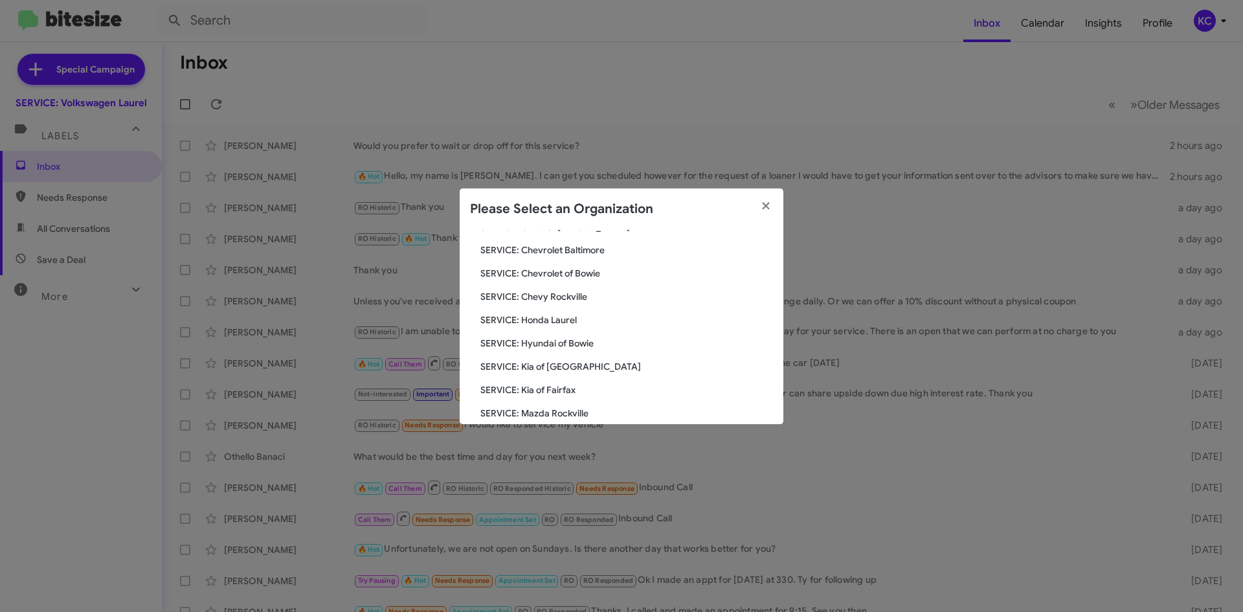 Image resolution: width=1243 pixels, height=612 pixels. What do you see at coordinates (561, 209) in the screenshot?
I see `h2: Please Select an Organization` at bounding box center [561, 209].